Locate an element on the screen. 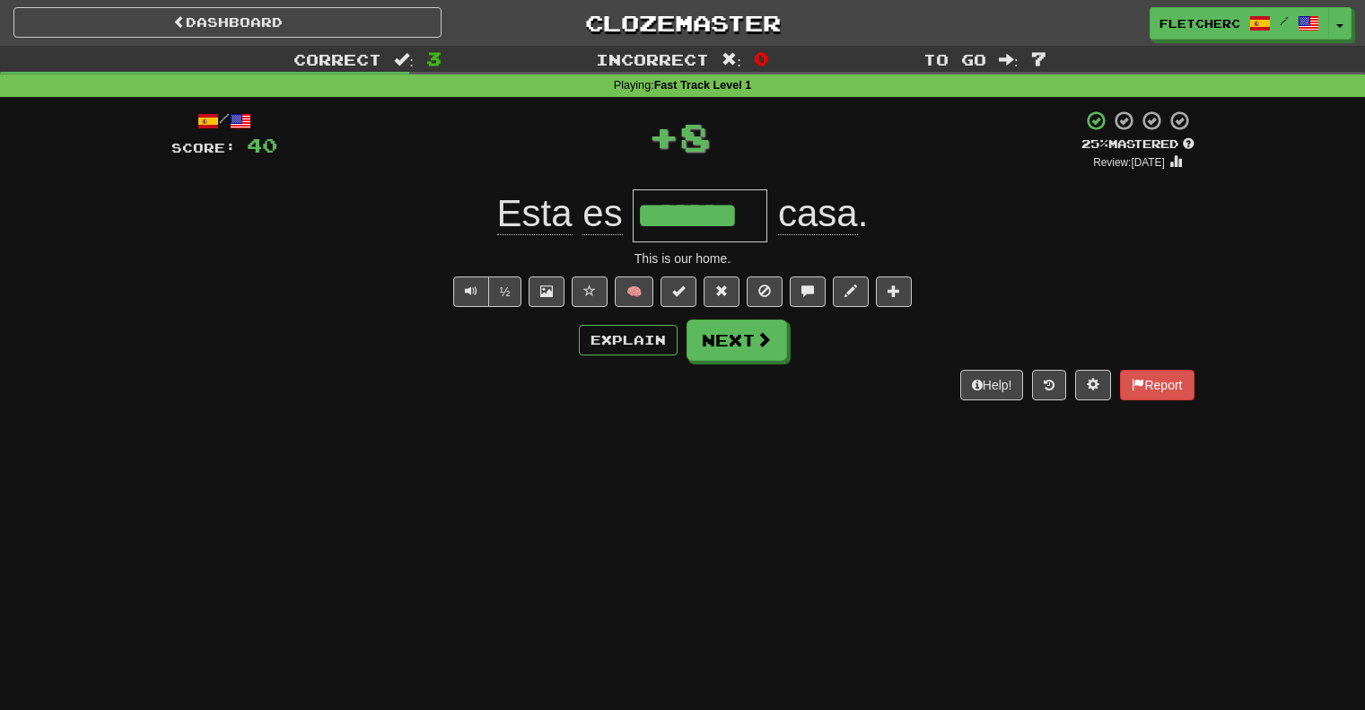  a: Clozemaster is located at coordinates (682, 22).